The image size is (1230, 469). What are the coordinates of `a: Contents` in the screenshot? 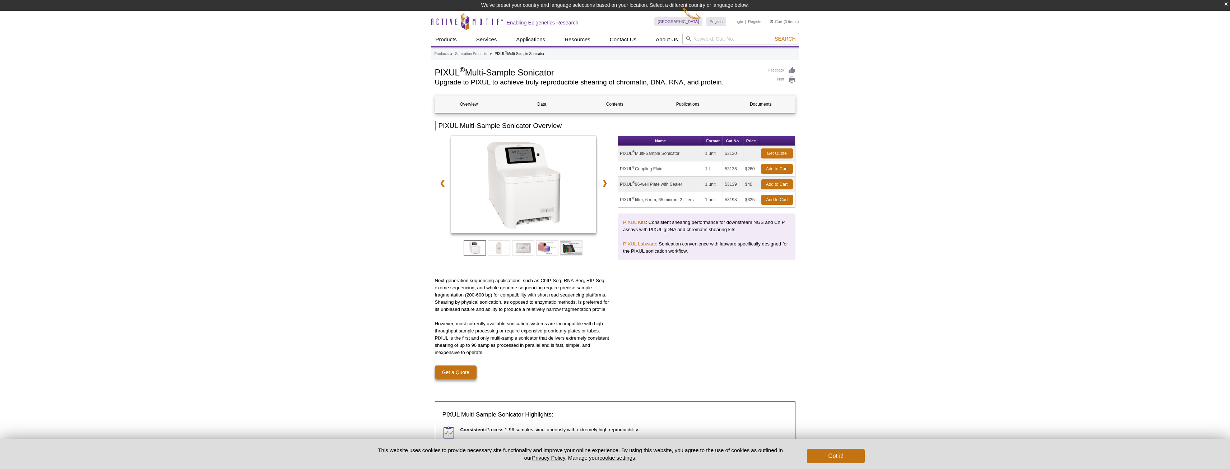 It's located at (615, 104).